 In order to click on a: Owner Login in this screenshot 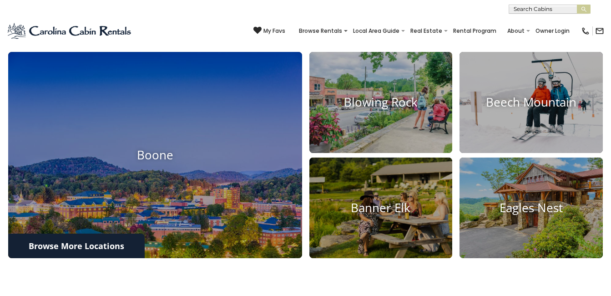, I will do `click(552, 31)`.